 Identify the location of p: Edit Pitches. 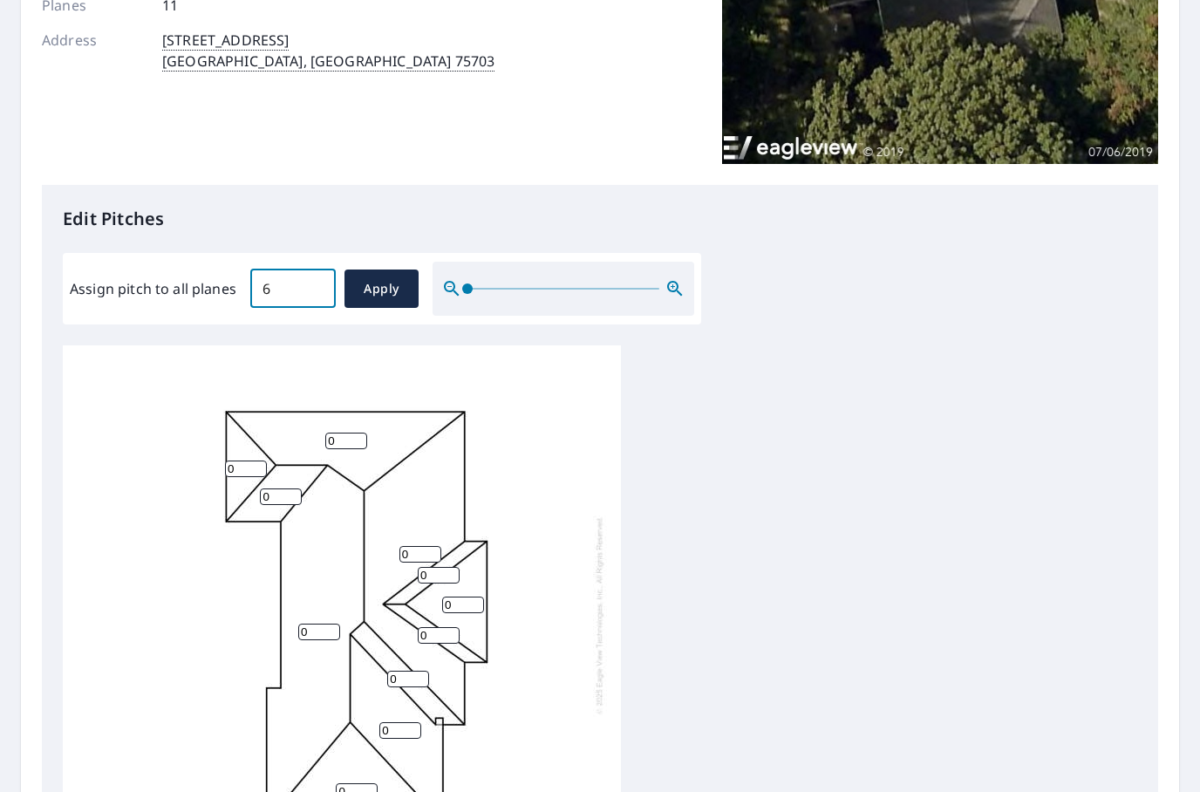
(600, 219).